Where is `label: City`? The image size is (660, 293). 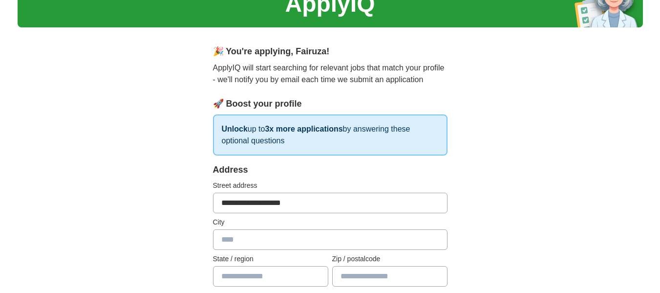
label: City is located at coordinates (330, 222).